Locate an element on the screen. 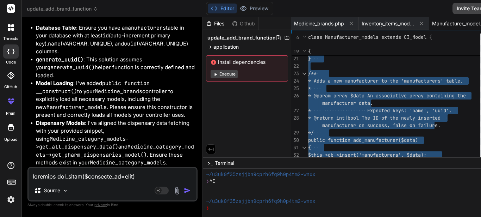 Image resolution: width=481 pixels, height=217 pixels. label: GitHub is located at coordinates (11, 87).